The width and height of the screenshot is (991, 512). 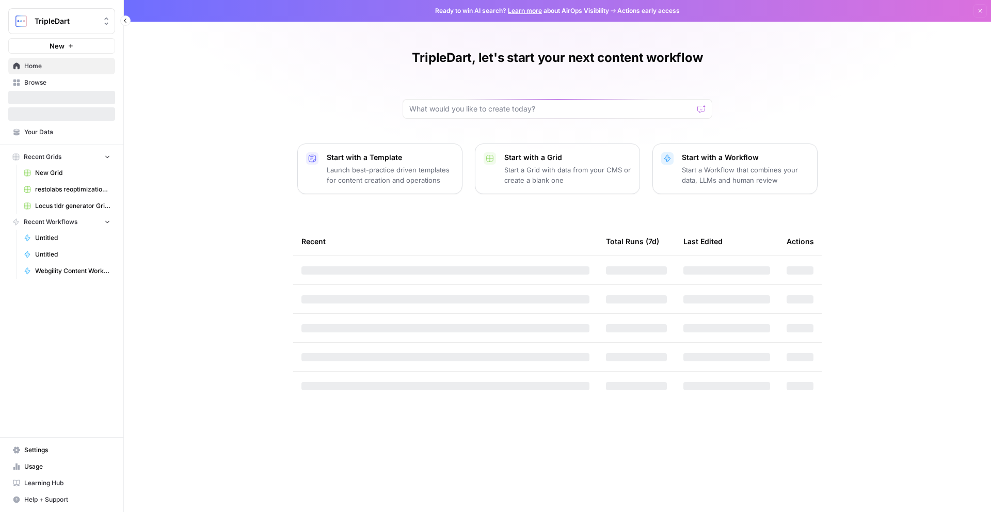 I want to click on span: New Grid, so click(x=73, y=173).